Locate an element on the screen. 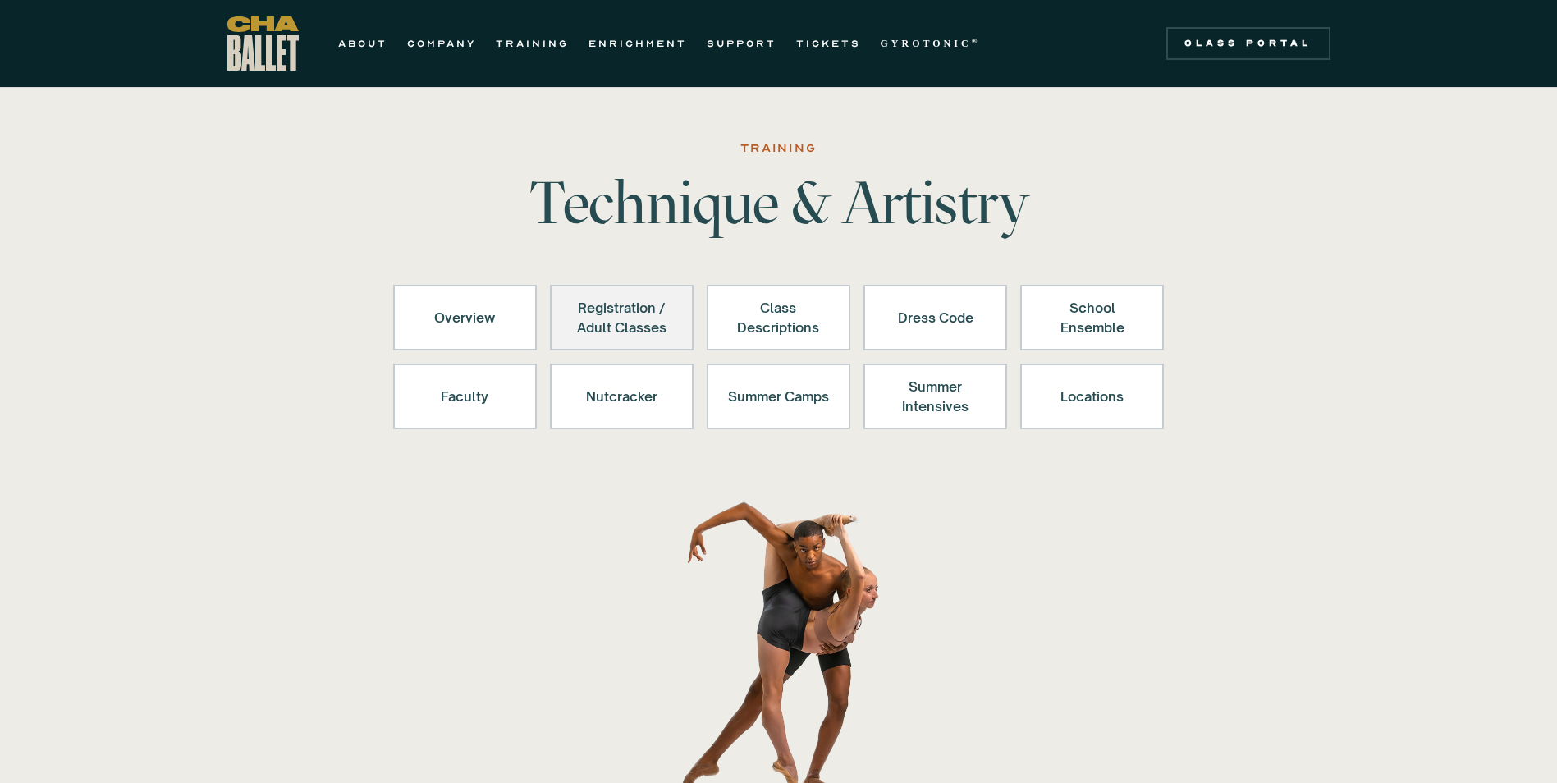  div: School Ensemble is located at coordinates (1091, 318).